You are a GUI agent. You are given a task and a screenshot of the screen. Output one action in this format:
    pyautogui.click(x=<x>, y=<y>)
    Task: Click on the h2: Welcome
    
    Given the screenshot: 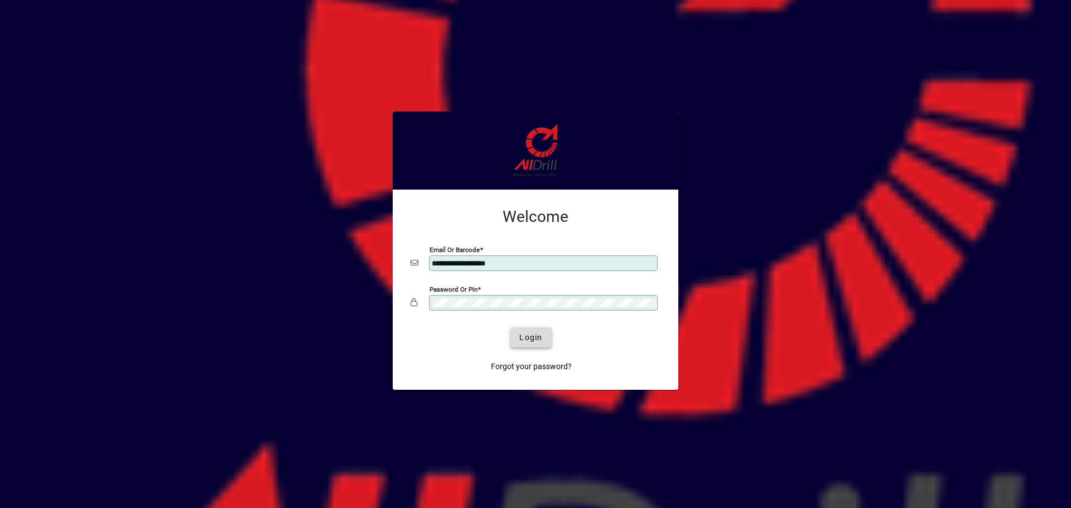 What is the action you would take?
    pyautogui.click(x=536, y=217)
    